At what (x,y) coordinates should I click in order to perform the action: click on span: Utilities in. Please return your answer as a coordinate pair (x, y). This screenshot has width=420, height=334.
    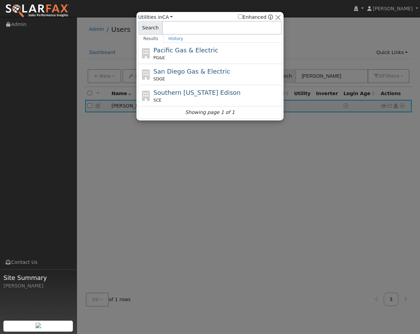
    Looking at the image, I should click on (155, 17).